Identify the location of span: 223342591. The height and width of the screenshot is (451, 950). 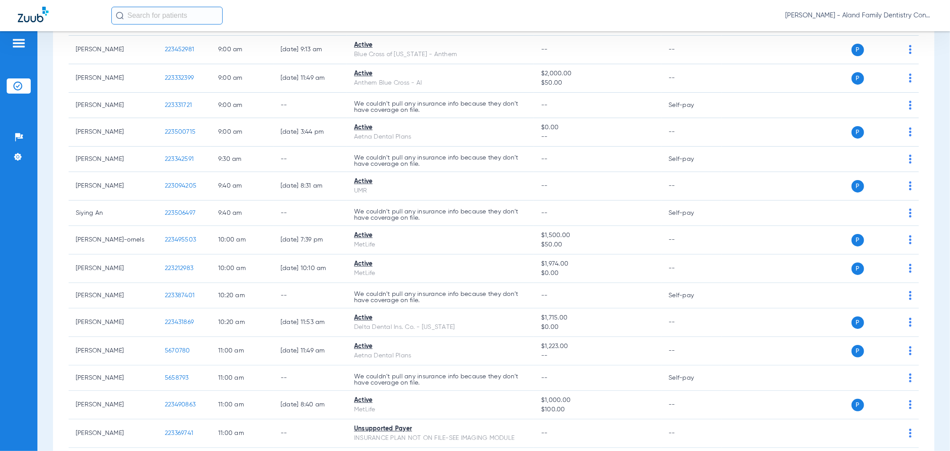
(179, 159).